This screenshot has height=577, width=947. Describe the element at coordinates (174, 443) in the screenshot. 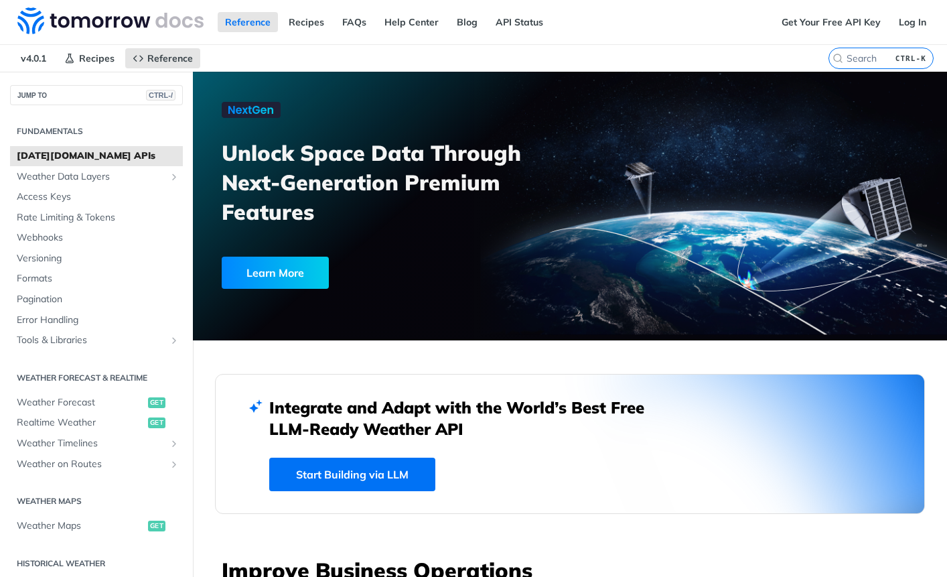

I see `button: Show subpages for Weather Timelines` at that location.